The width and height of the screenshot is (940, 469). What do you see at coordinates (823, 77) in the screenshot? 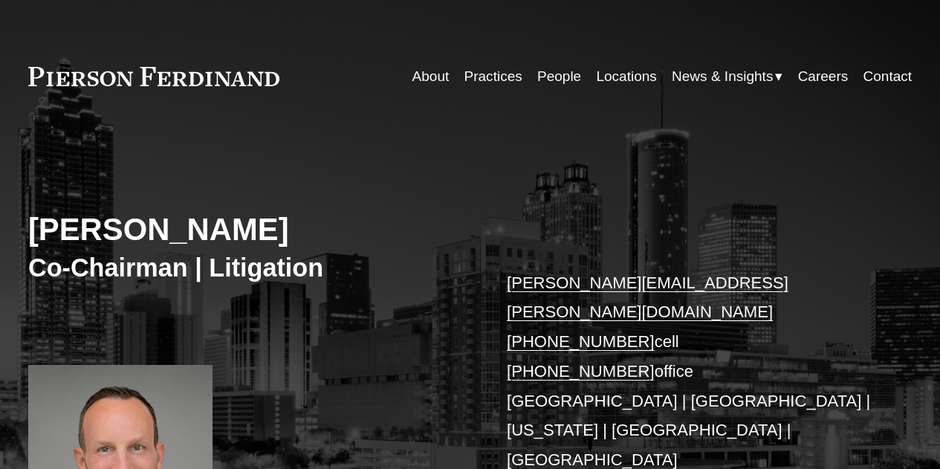
I see `a: Careers` at bounding box center [823, 77].